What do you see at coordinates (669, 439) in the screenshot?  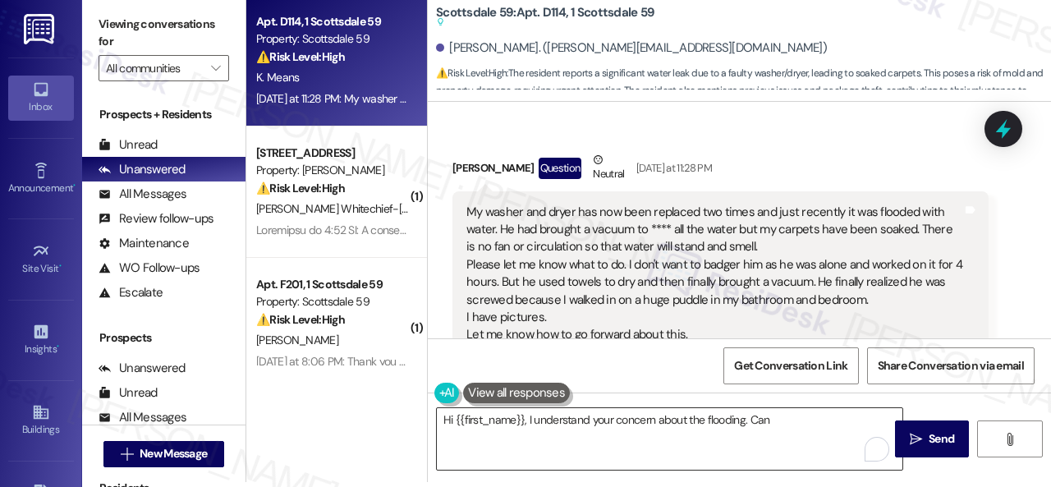 I see `textarea: To enrich screen reader interactions, please activate Accessibility in Grammarly extension settings` at bounding box center [669, 439].